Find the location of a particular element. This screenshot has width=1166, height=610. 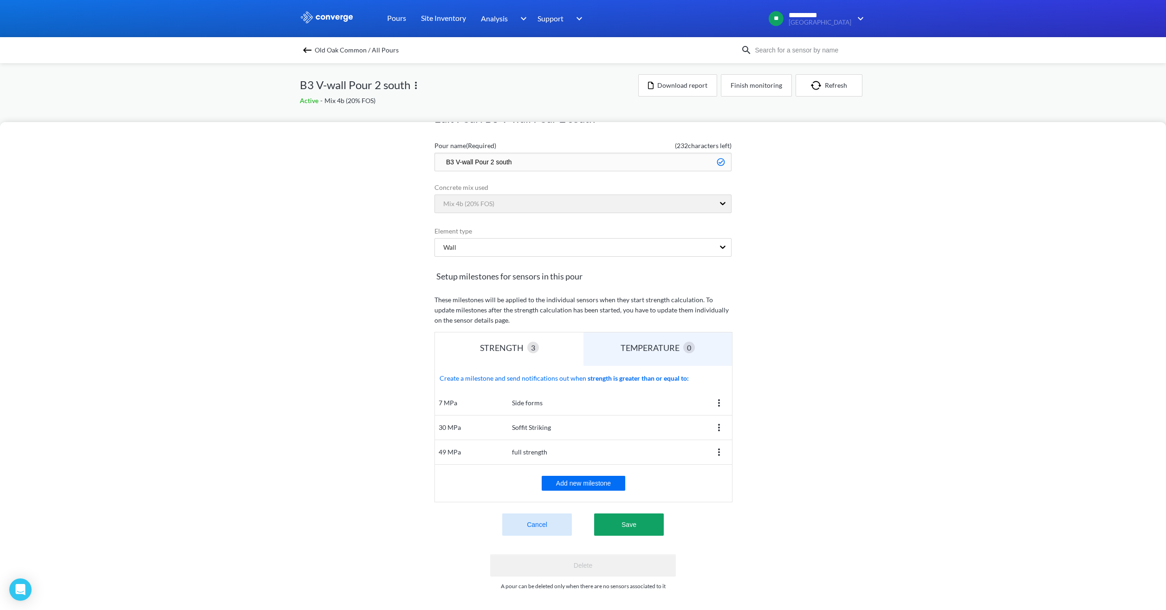

div: STRENGTH is located at coordinates (504, 348).